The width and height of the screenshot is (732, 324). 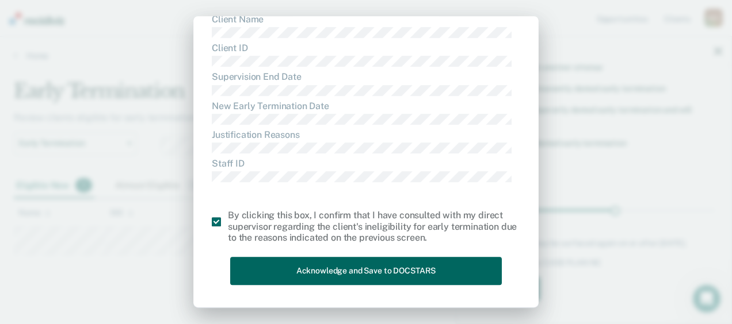 What do you see at coordinates (366, 163) in the screenshot?
I see `dt: Staff ID` at bounding box center [366, 163].